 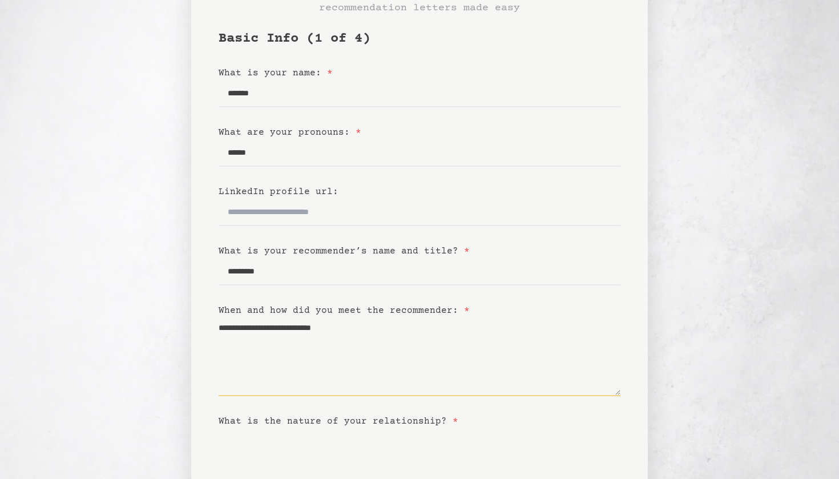 What do you see at coordinates (338, 421) in the screenshot?
I see `label: What is the nature of your relationship?` at bounding box center [338, 421].